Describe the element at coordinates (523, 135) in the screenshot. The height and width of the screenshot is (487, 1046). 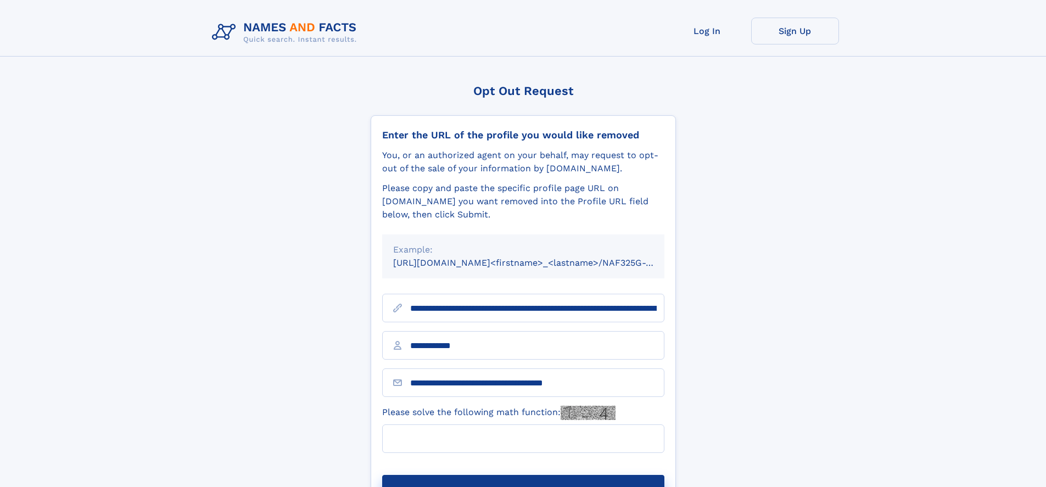
I see `div: Enter the URL of the profile you would like removed` at that location.